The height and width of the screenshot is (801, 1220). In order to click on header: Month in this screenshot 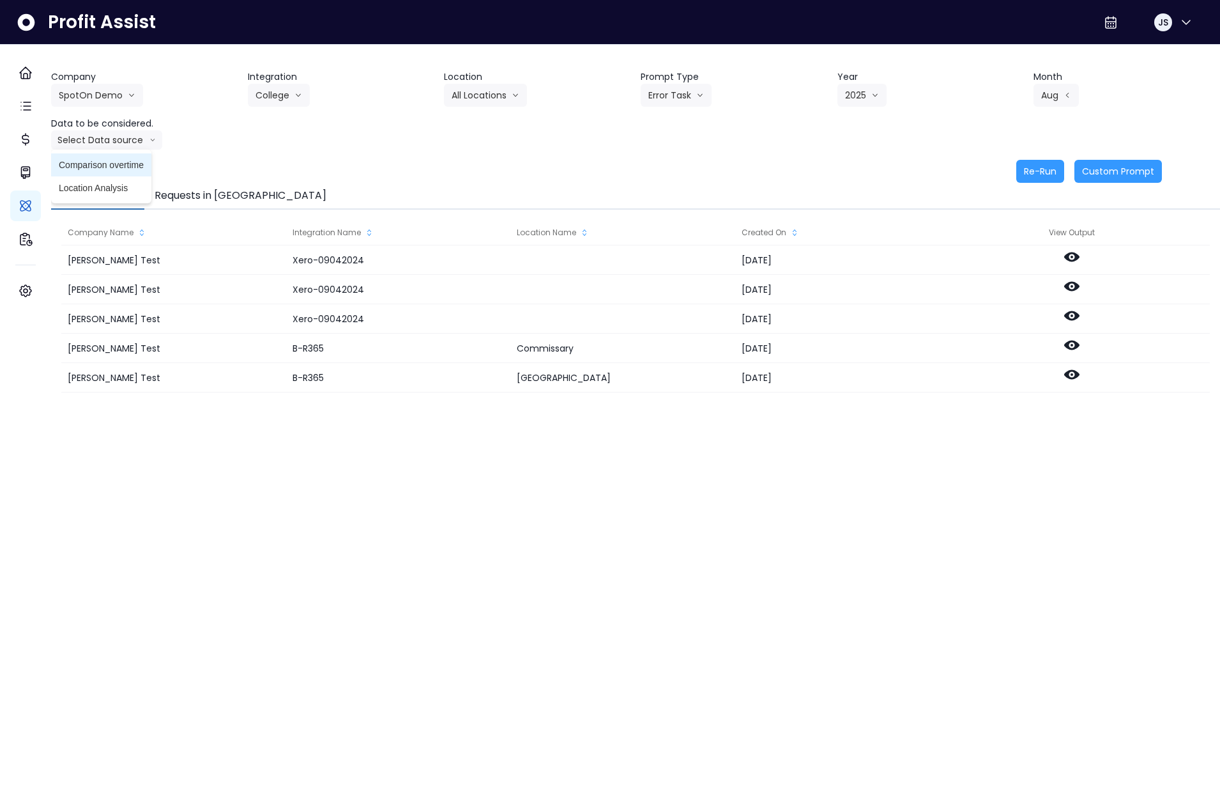, I will do `click(1127, 77)`.